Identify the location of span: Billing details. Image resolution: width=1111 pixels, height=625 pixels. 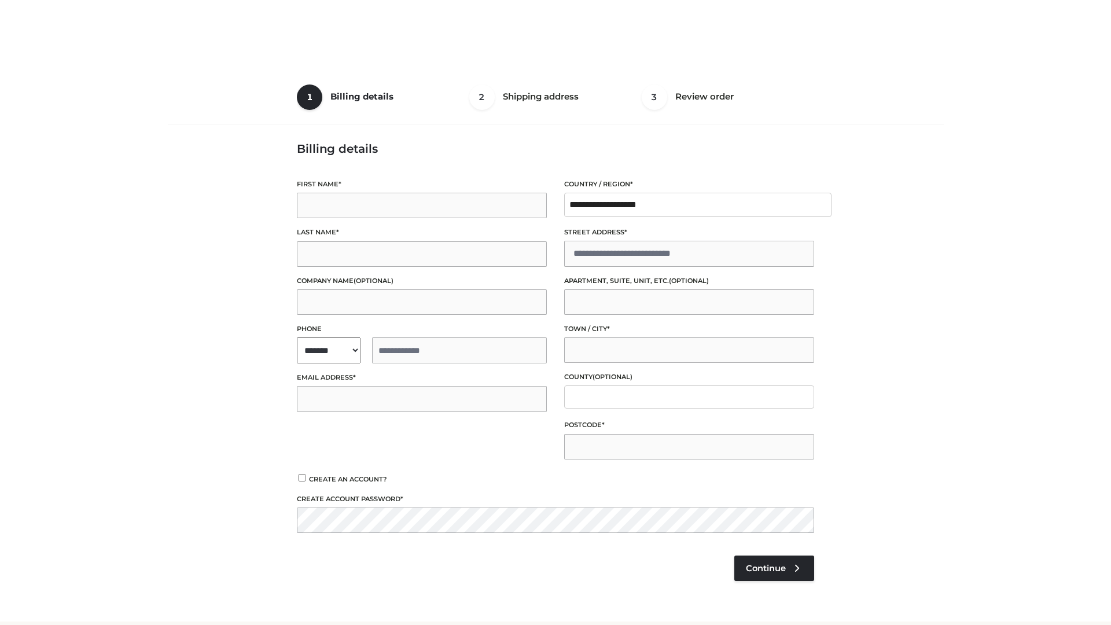
(362, 96).